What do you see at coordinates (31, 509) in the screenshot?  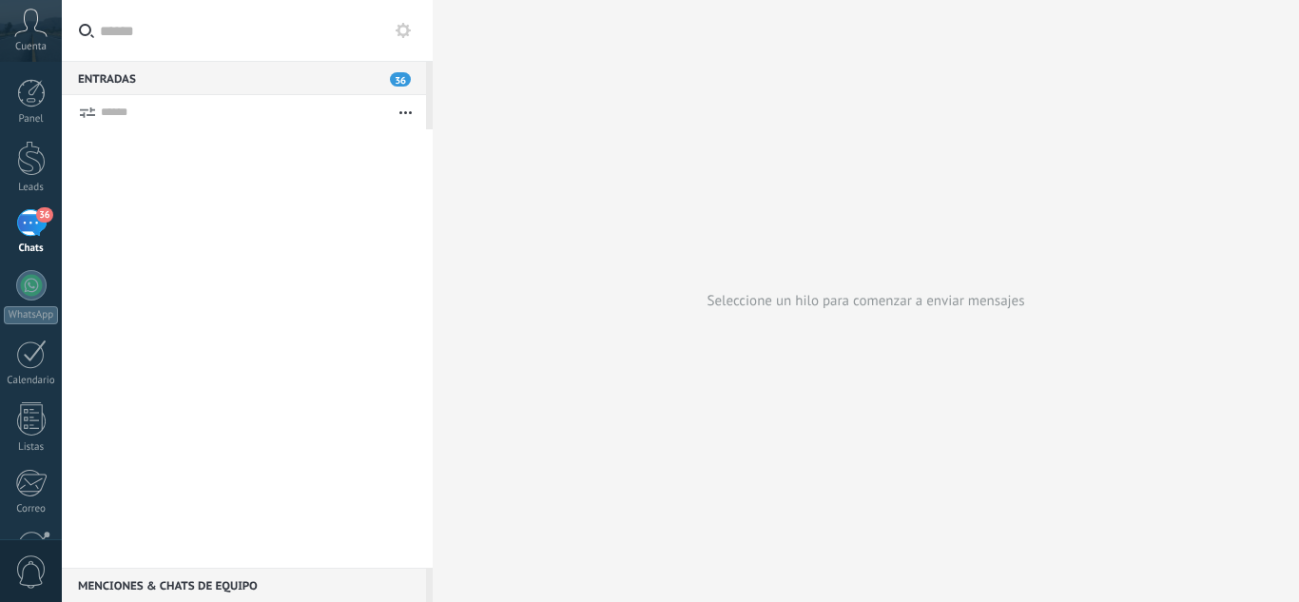 I see `div: Correo` at bounding box center [31, 509].